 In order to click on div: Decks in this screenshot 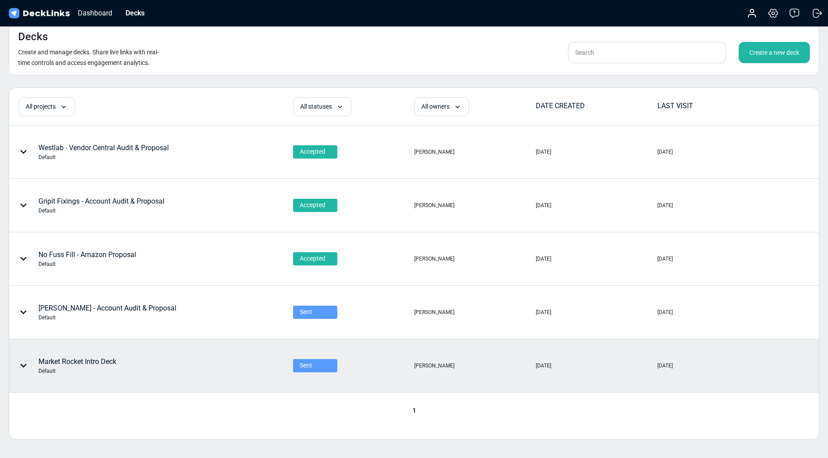, I will do `click(135, 13)`.